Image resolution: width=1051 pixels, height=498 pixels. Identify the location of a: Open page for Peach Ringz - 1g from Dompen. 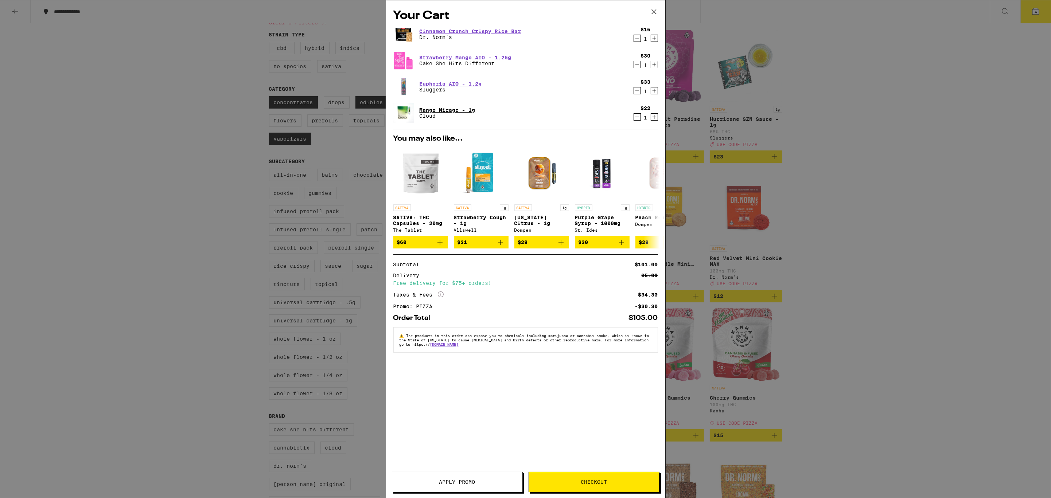
(663, 191).